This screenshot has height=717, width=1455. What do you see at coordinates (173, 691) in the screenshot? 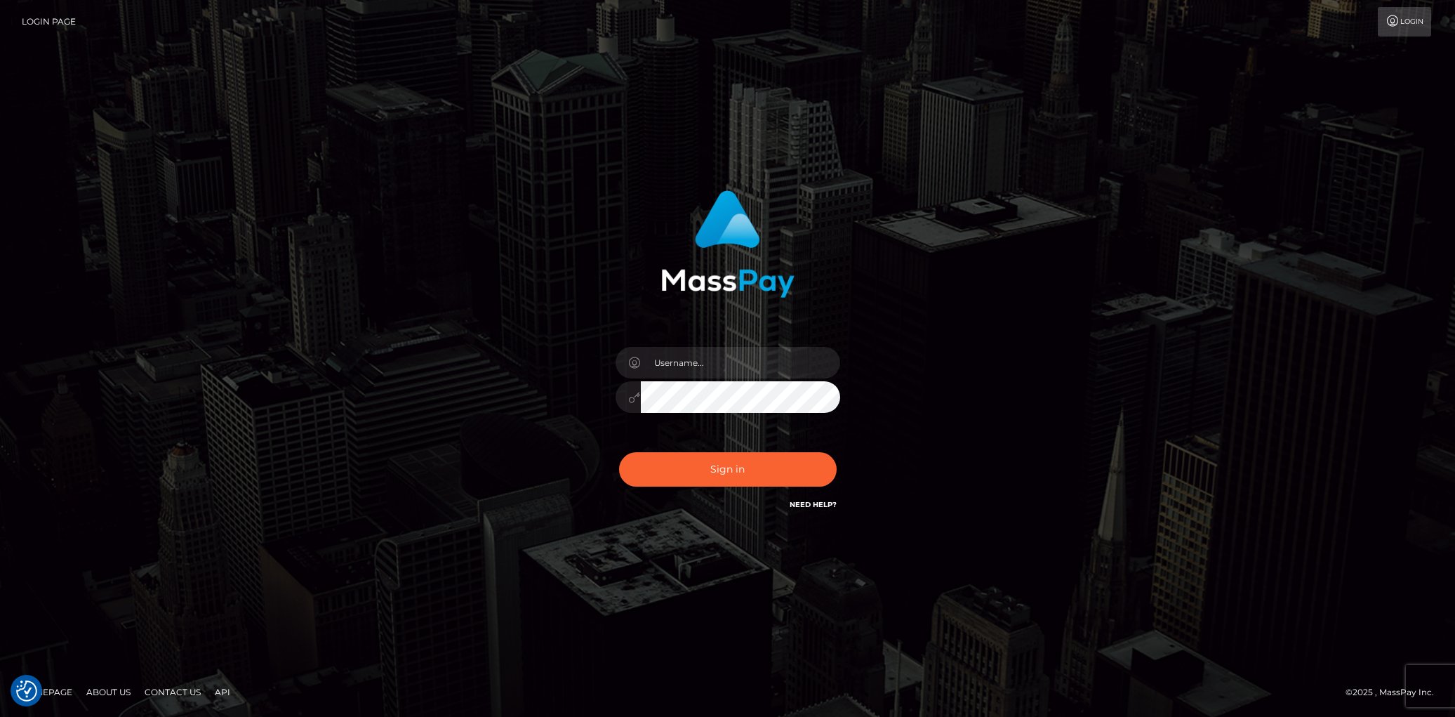
I see `a: Contact Us` at bounding box center [173, 691].